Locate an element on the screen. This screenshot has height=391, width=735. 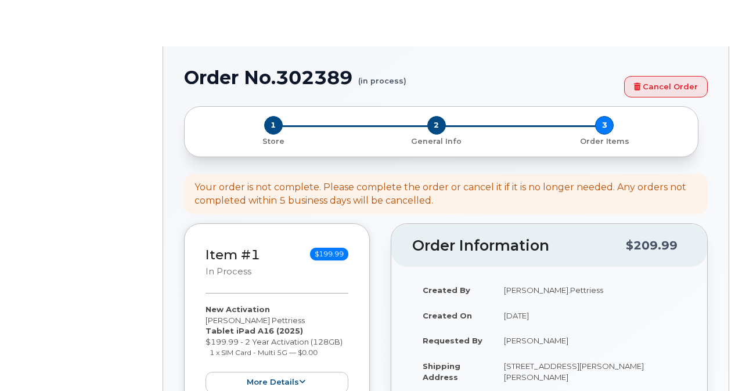
a: Item #1 is located at coordinates (233, 255).